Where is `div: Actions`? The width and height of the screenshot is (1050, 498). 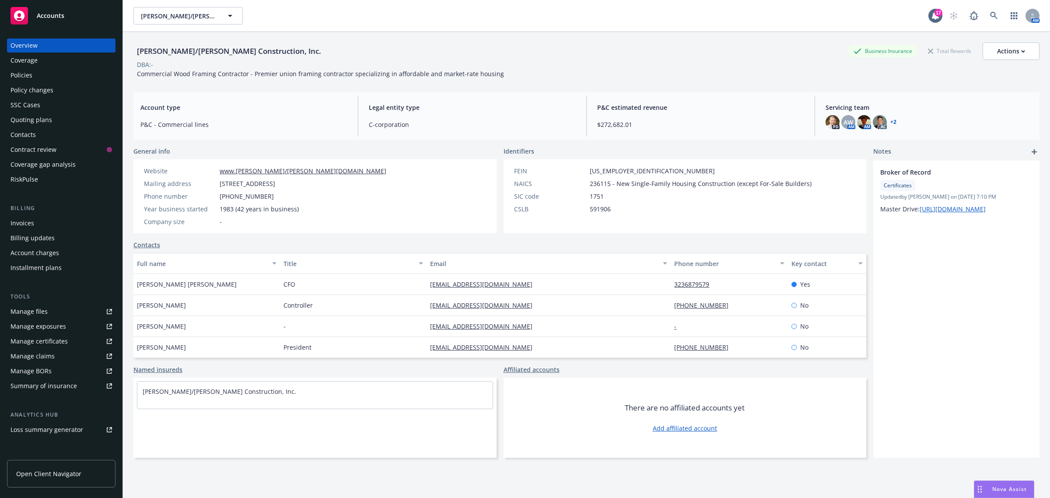
div: Actions is located at coordinates (1011, 51).